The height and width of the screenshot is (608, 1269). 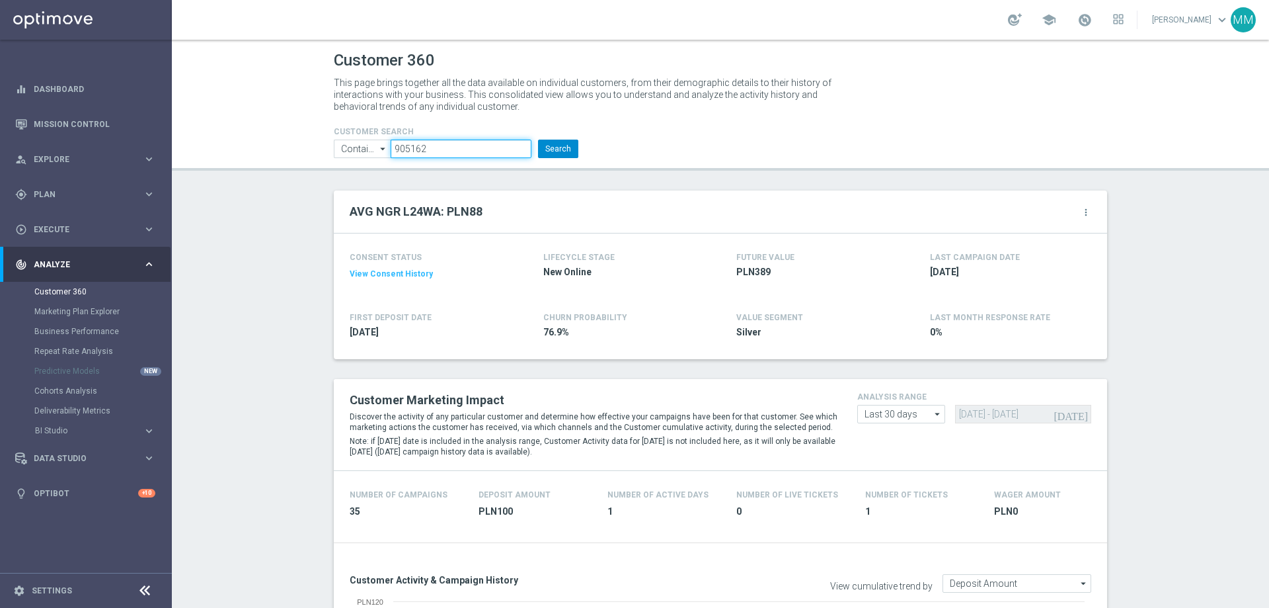 I want to click on span: 76.9%, so click(x=621, y=332).